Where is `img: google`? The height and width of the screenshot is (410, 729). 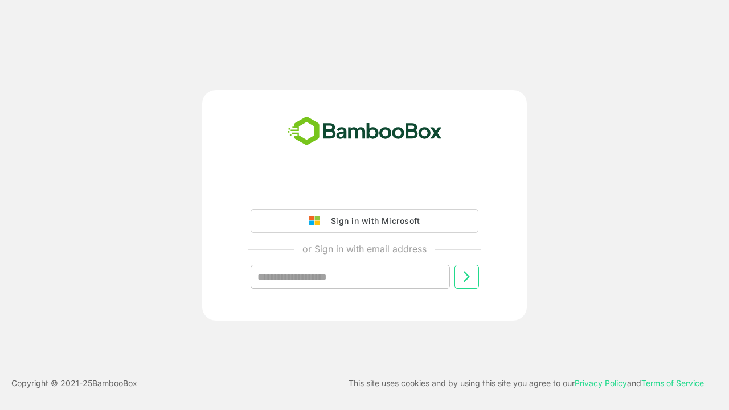
img: google is located at coordinates (317, 221).